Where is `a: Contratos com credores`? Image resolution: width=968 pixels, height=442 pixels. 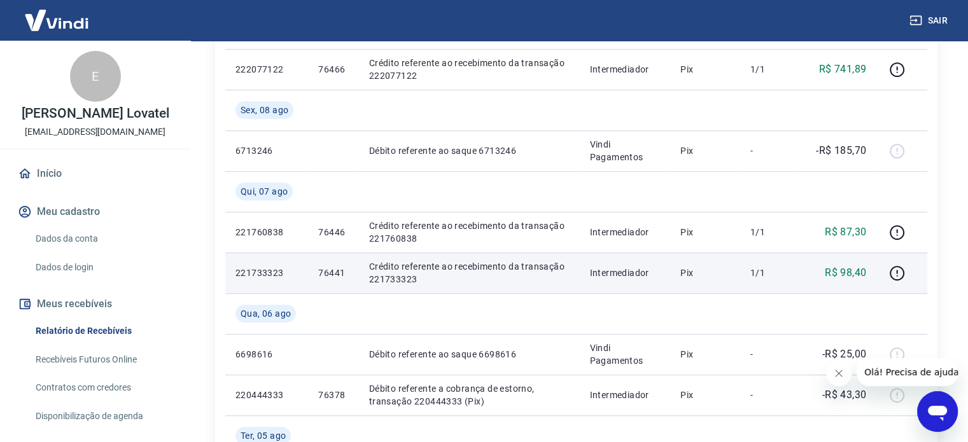
a: Contratos com credores is located at coordinates (102, 387).